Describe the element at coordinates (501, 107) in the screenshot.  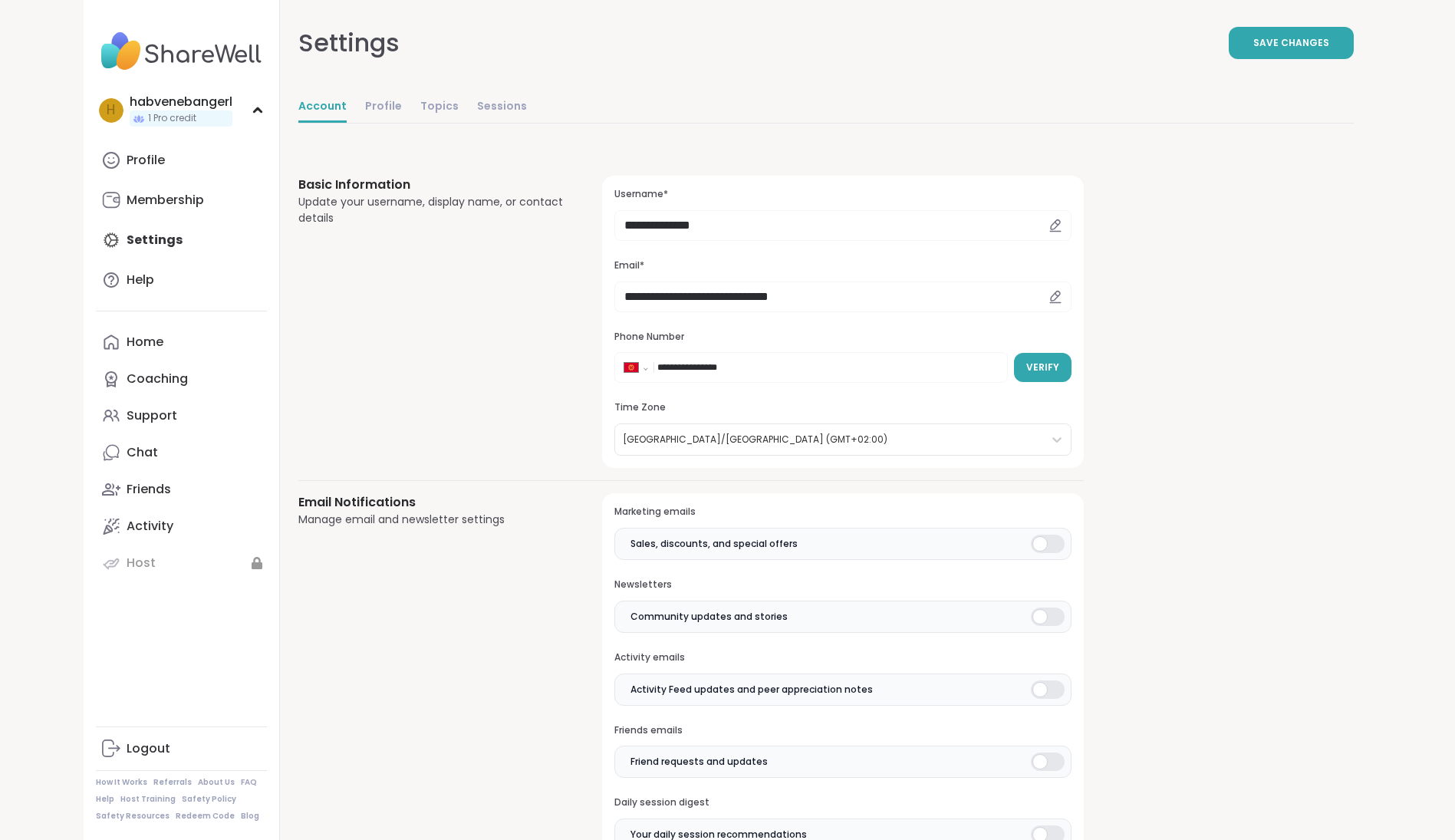
I see `a: Sessions` at that location.